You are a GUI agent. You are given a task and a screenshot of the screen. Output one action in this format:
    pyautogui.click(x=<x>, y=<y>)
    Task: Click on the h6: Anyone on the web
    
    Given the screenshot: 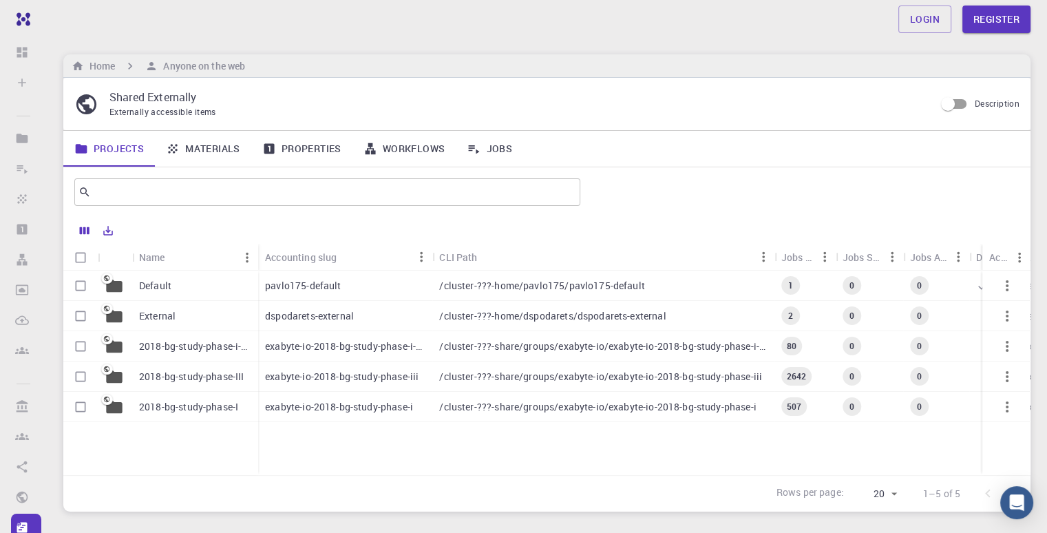 What is the action you would take?
    pyautogui.click(x=201, y=66)
    